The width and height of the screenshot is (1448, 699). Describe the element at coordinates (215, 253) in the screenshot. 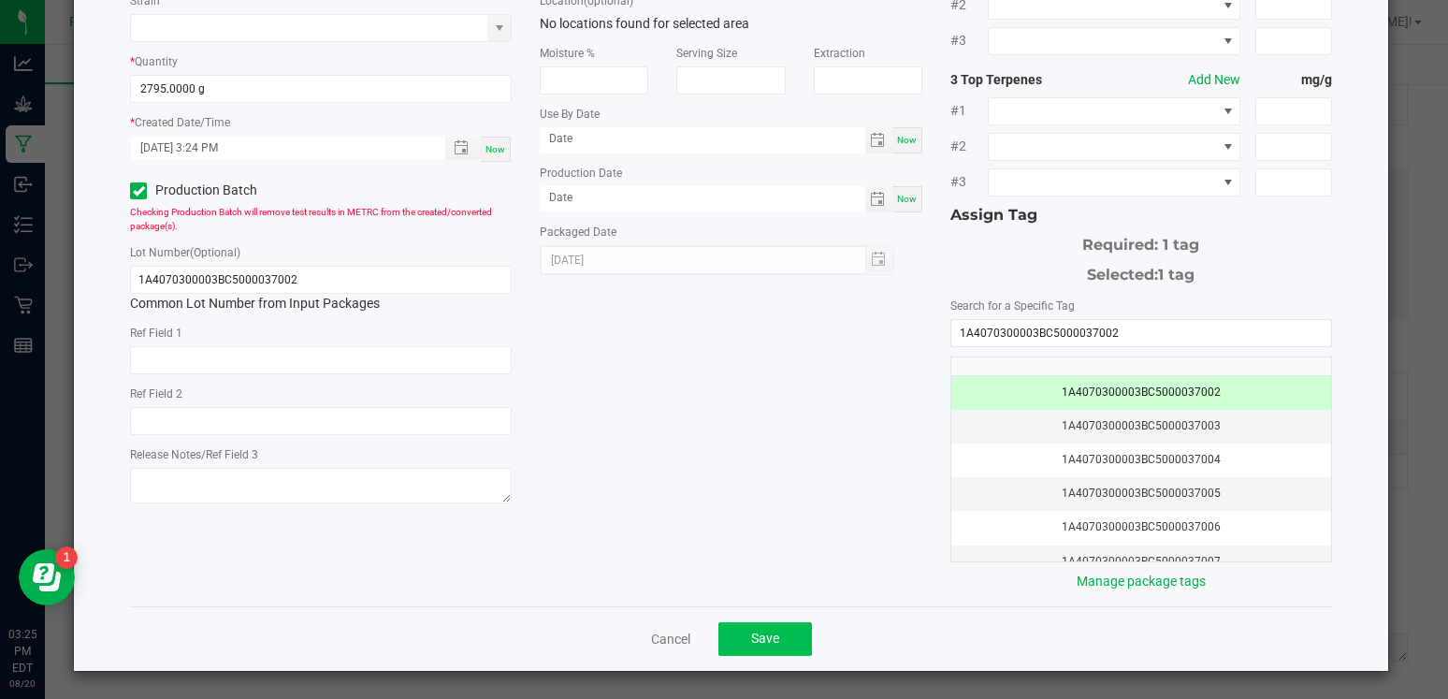

I see `span: (Optional)` at that location.